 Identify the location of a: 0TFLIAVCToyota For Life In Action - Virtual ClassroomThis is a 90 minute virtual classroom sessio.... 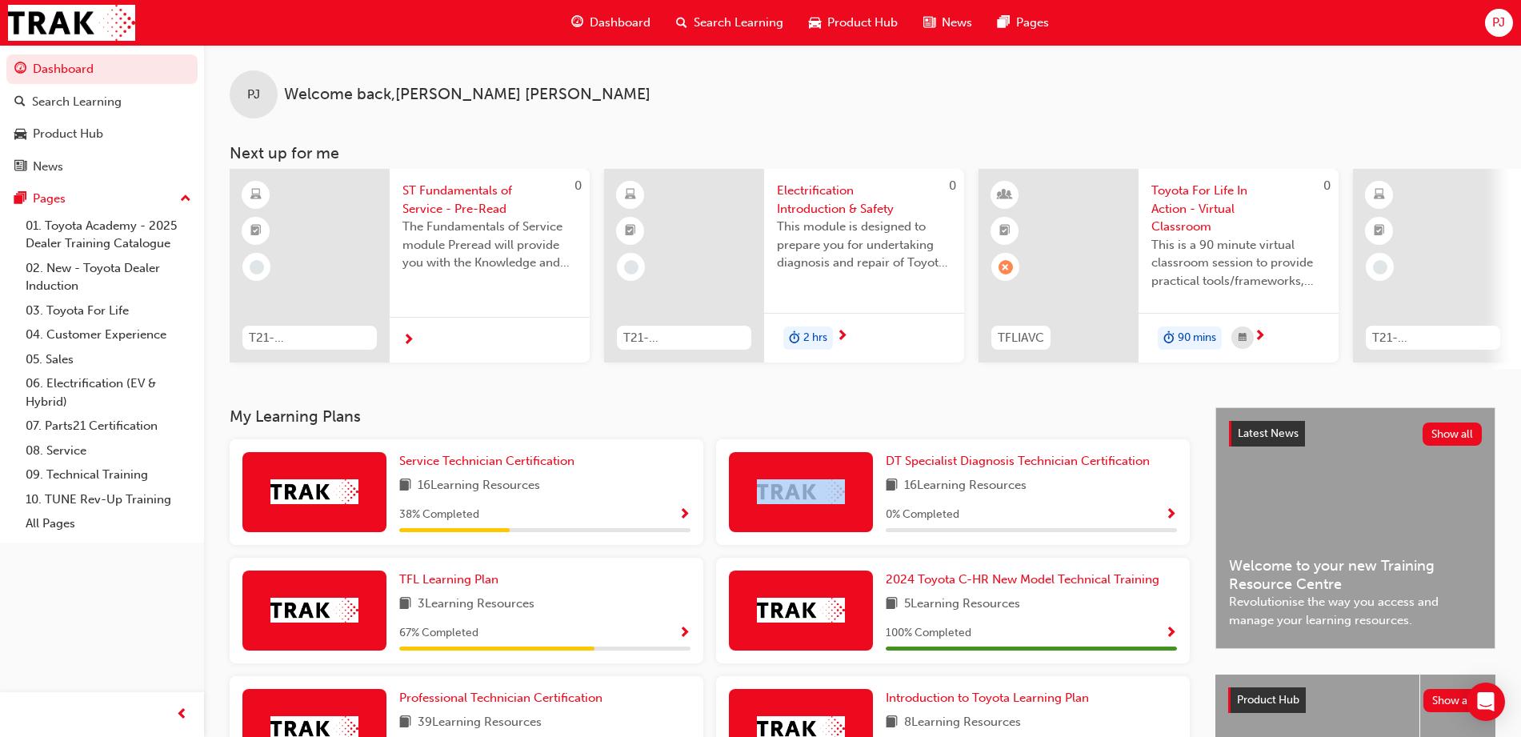
(1158, 266).